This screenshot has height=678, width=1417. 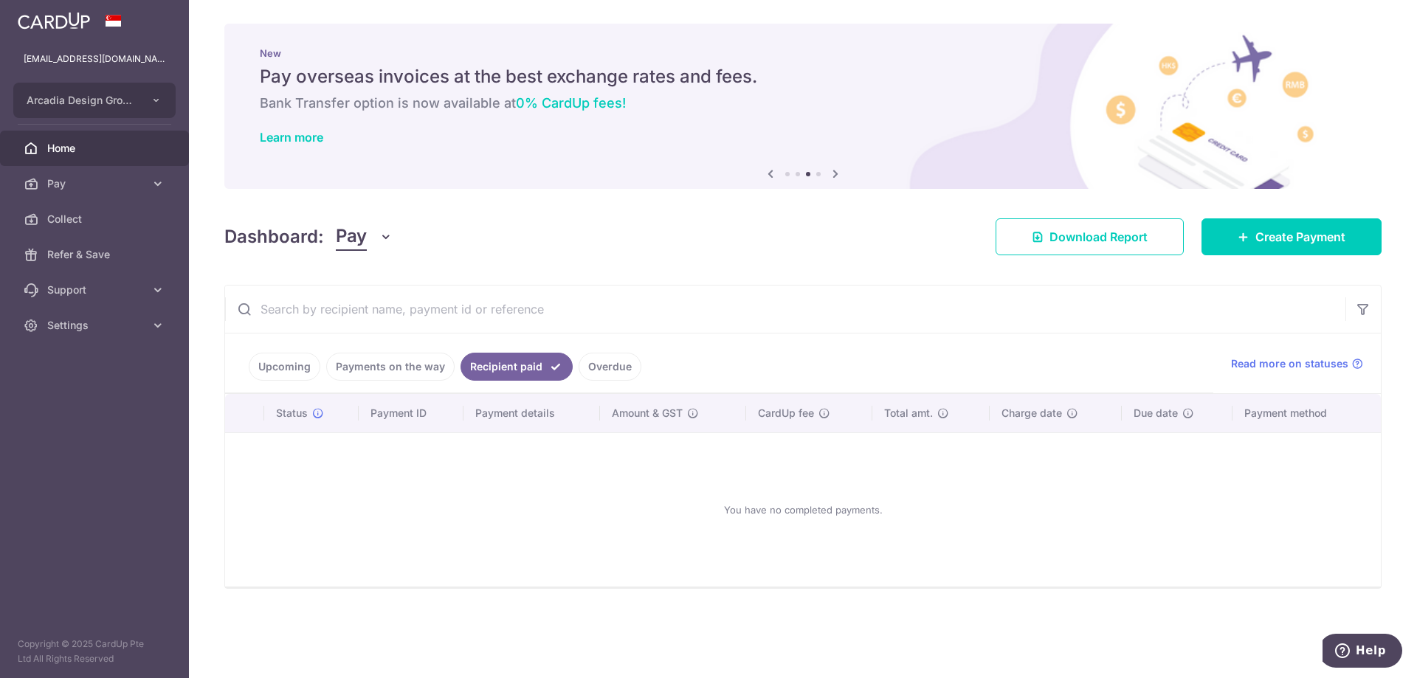 I want to click on img: CardUp, so click(x=54, y=21).